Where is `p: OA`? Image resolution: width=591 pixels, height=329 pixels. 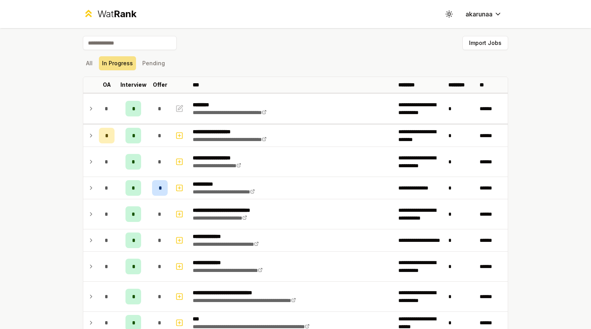 p: OA is located at coordinates (107, 85).